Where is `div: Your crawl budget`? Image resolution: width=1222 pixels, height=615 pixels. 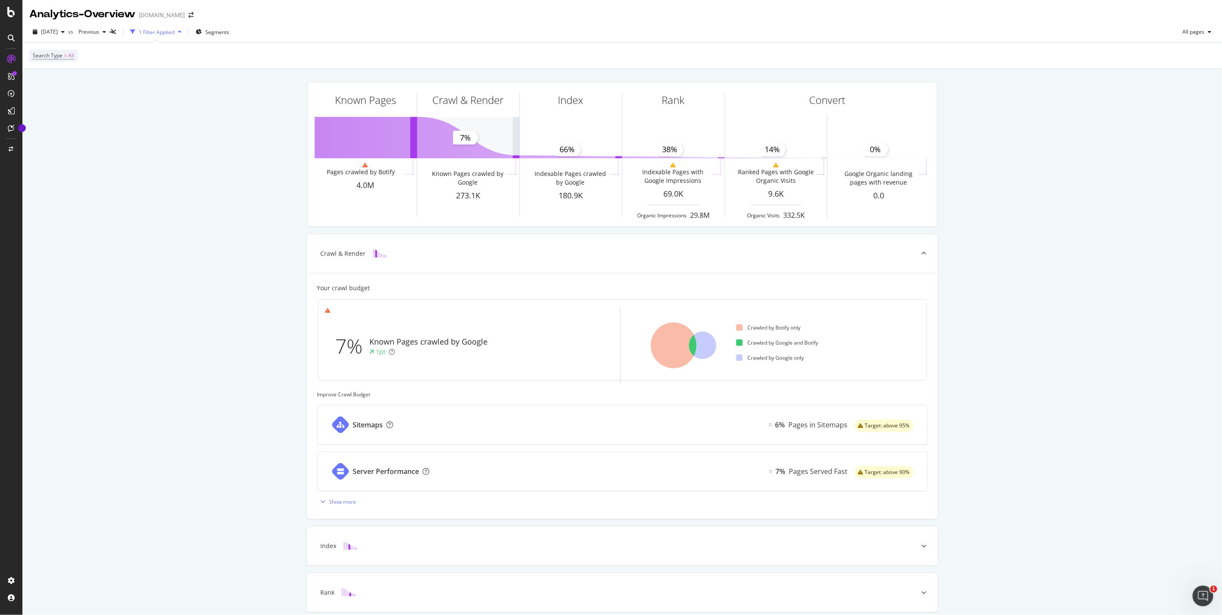 div: Your crawl budget is located at coordinates (344, 288).